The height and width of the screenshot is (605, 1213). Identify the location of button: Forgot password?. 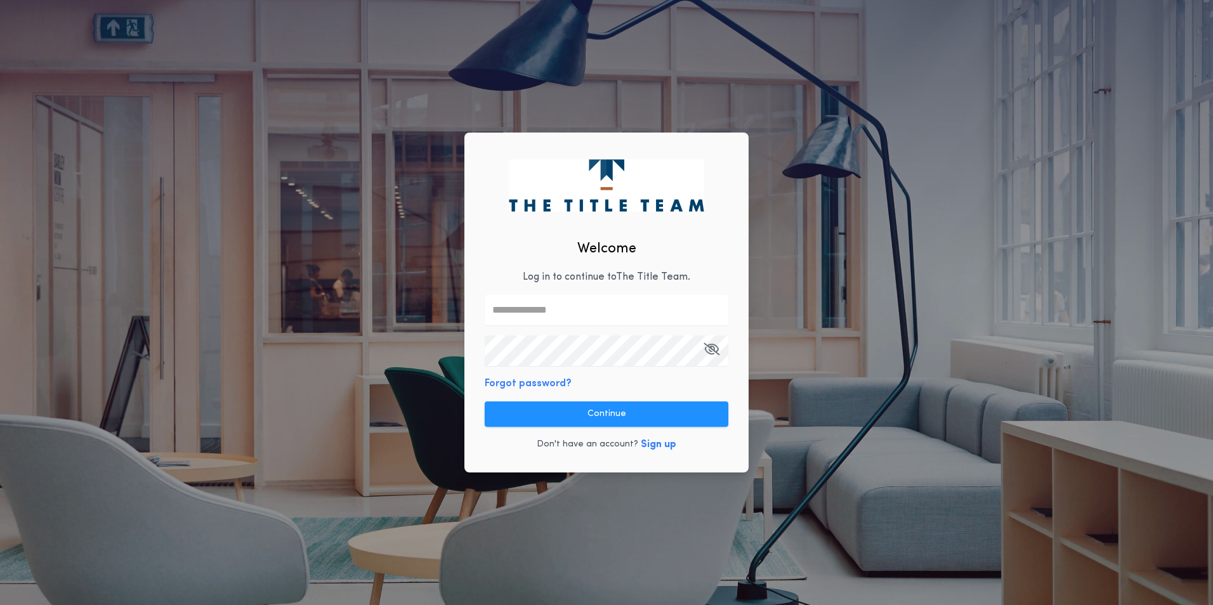
(528, 384).